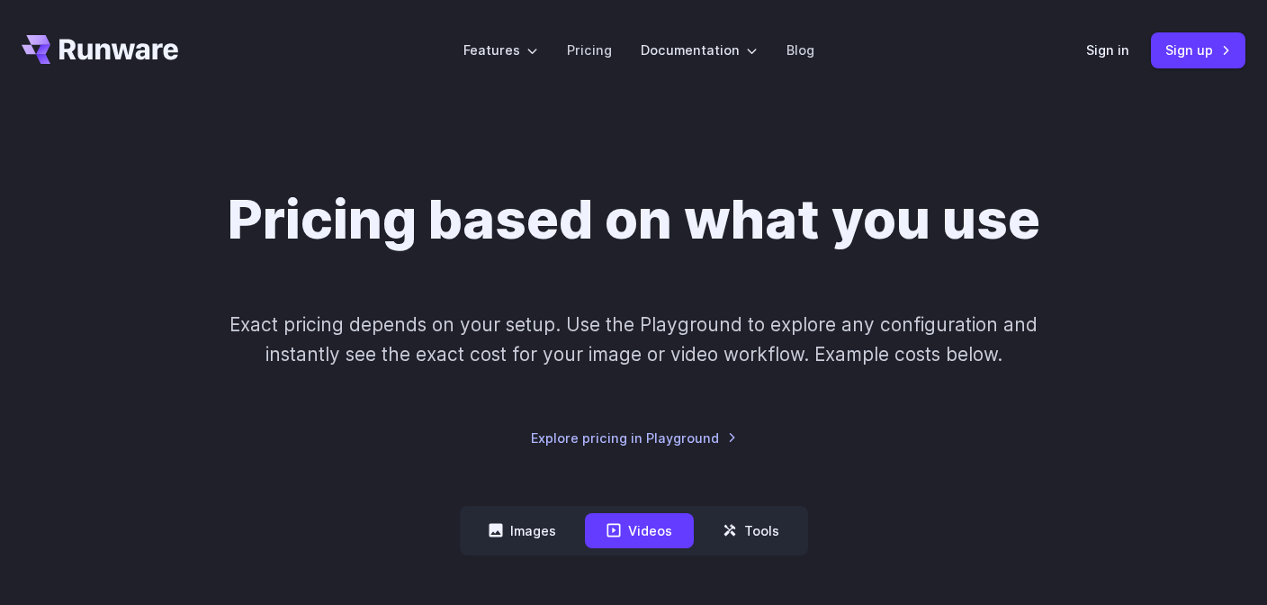  I want to click on a: Go to /, so click(100, 49).